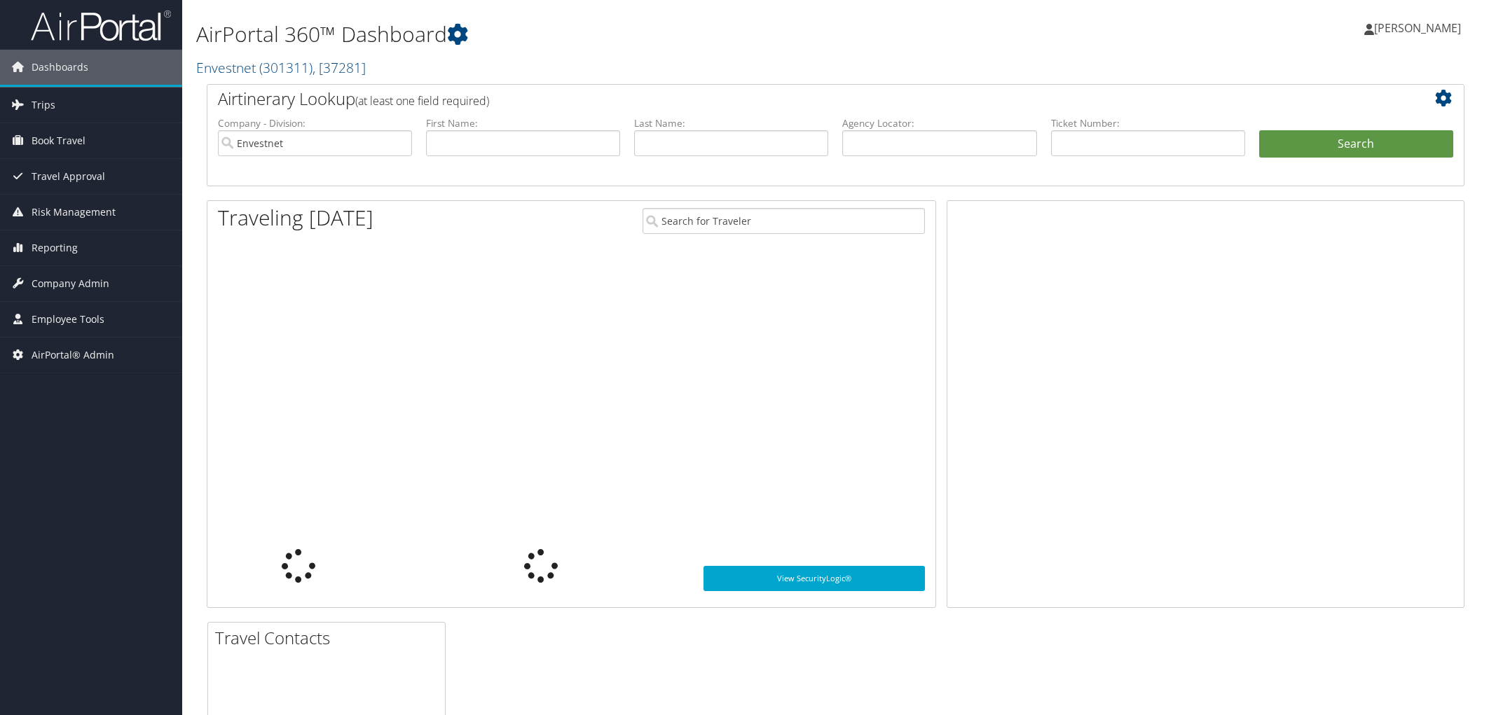 The width and height of the screenshot is (1489, 715). What do you see at coordinates (281, 67) in the screenshot?
I see `a: Envestnet` at bounding box center [281, 67].